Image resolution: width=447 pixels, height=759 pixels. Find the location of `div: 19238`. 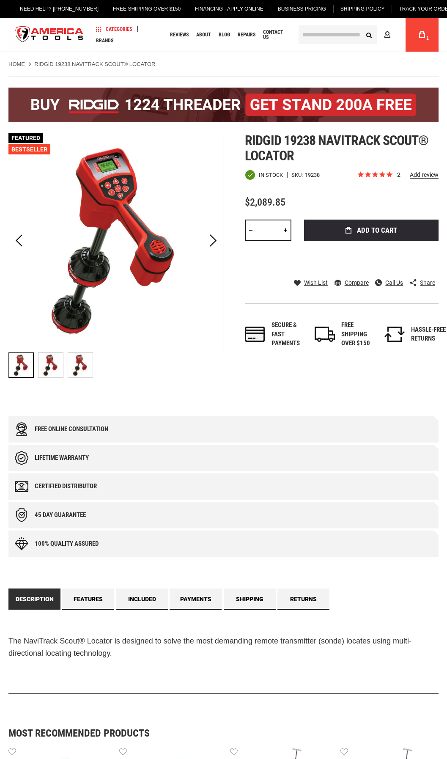

div: 19238 is located at coordinates (312, 175).